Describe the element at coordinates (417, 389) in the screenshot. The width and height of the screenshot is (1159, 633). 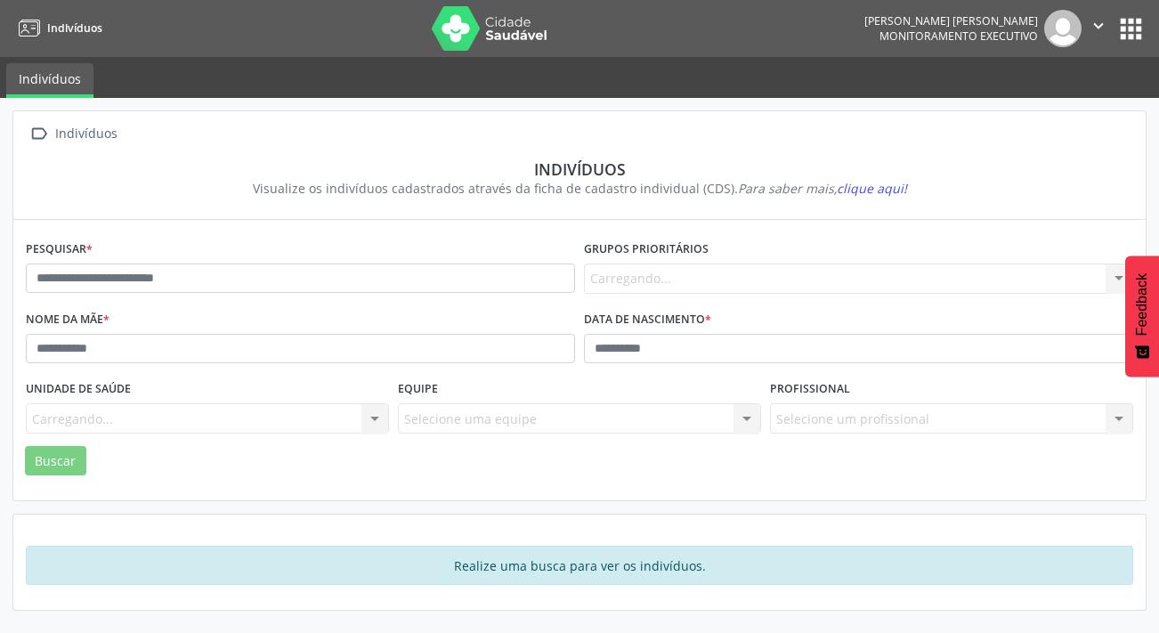
I see `label: Equipe` at that location.